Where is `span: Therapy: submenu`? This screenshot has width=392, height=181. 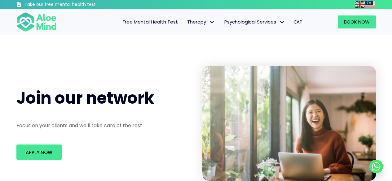 span: Therapy: submenu is located at coordinates (212, 22).